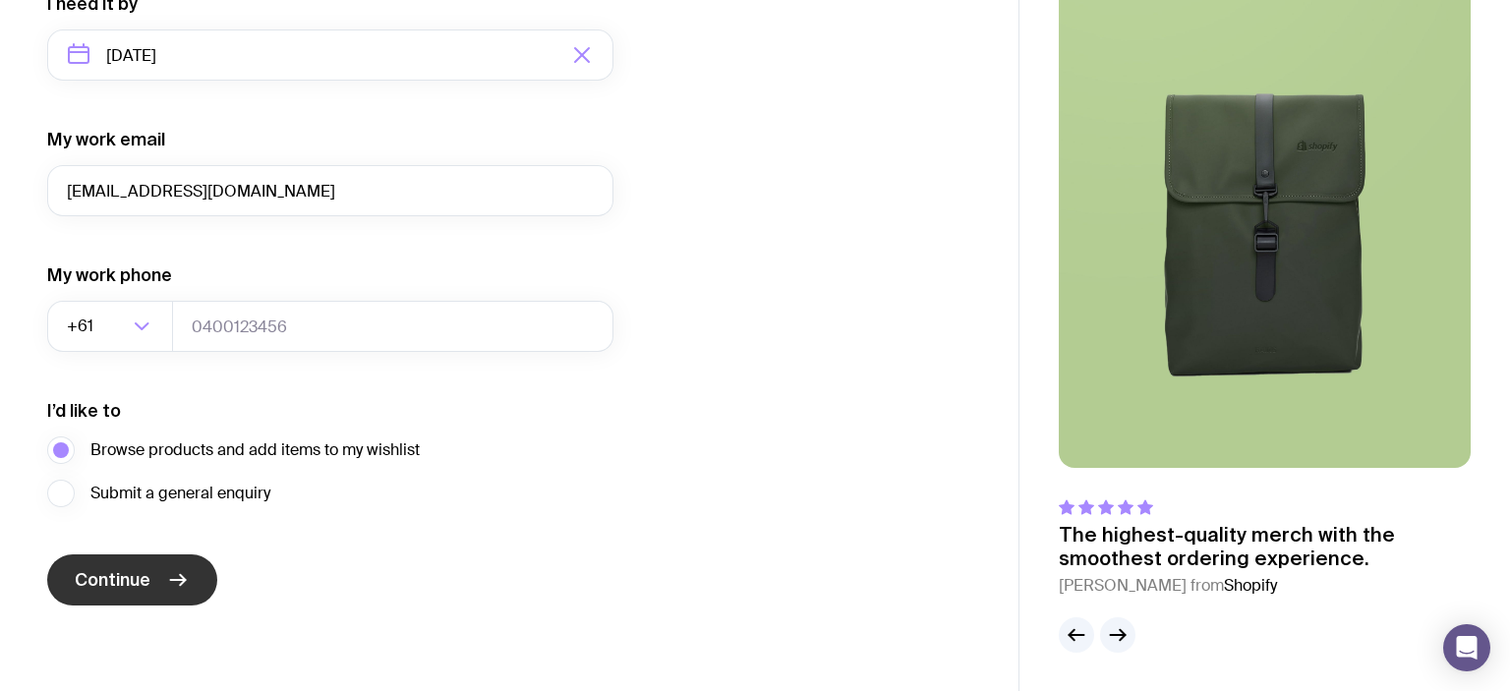 The height and width of the screenshot is (691, 1510). I want to click on button: Continue, so click(132, 580).